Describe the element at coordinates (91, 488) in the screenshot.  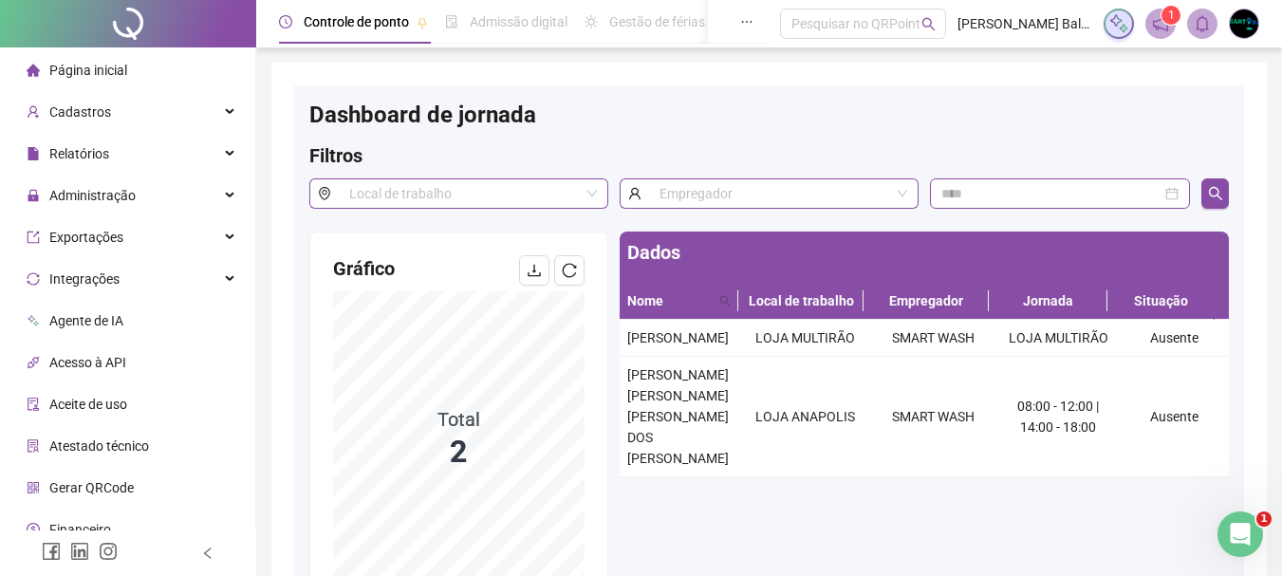
I see `span: Gerar QRCode` at that location.